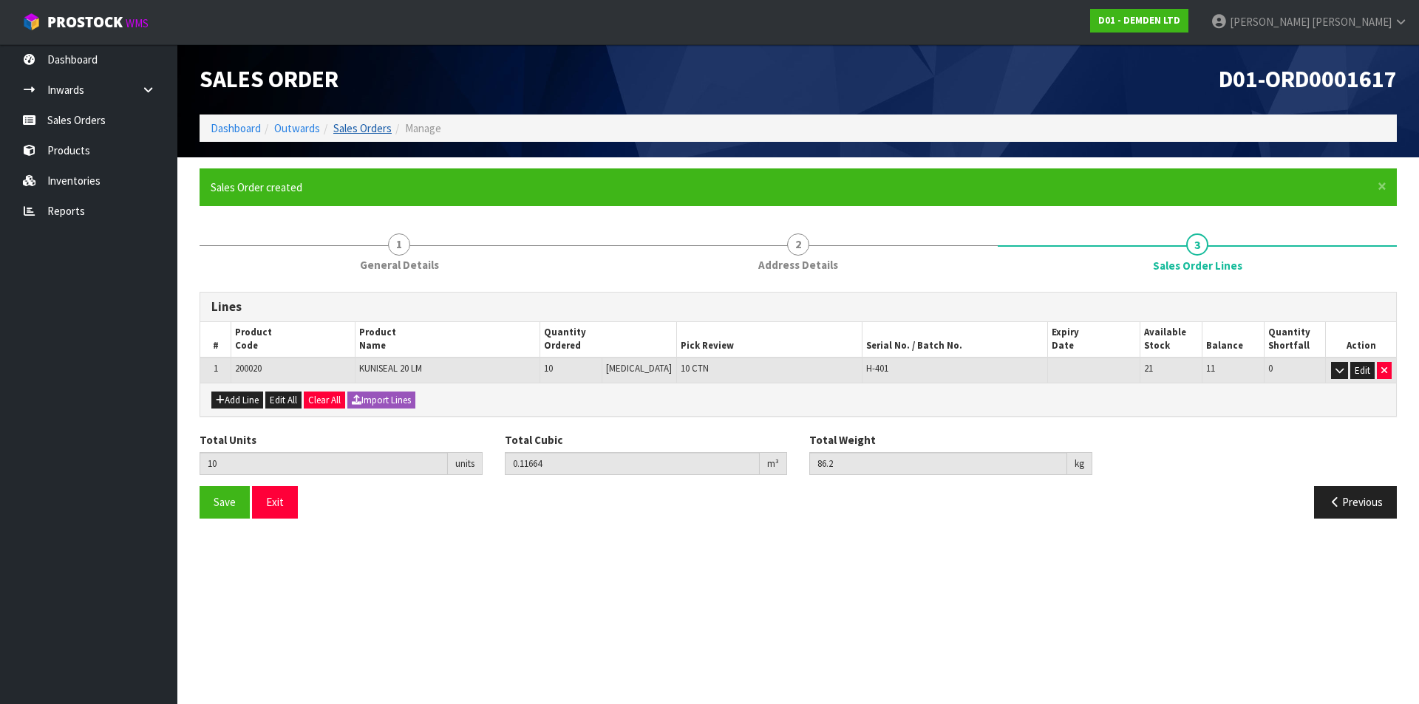  Describe the element at coordinates (31, 21) in the screenshot. I see `img: cube-alt.png` at that location.